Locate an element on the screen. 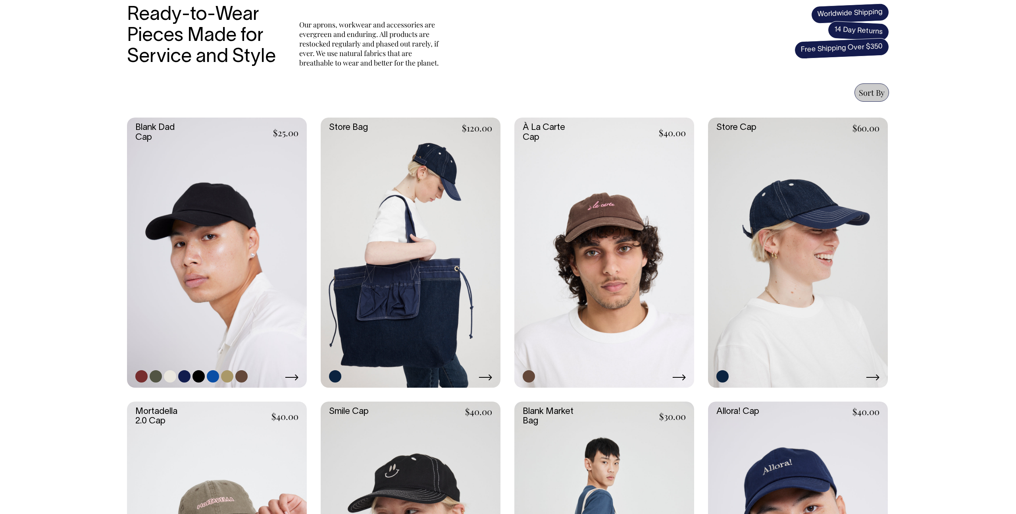  span: Worldwide Shipping is located at coordinates (850, 13).